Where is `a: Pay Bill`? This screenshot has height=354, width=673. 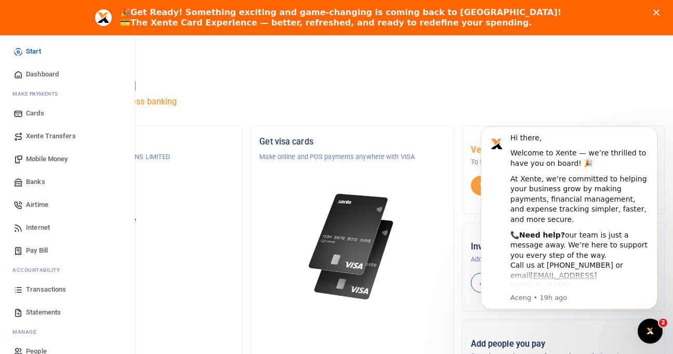
a: Pay Bill is located at coordinates (67, 250).